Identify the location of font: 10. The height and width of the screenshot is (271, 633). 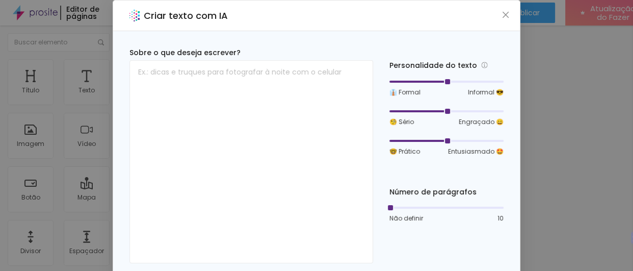
(500, 218).